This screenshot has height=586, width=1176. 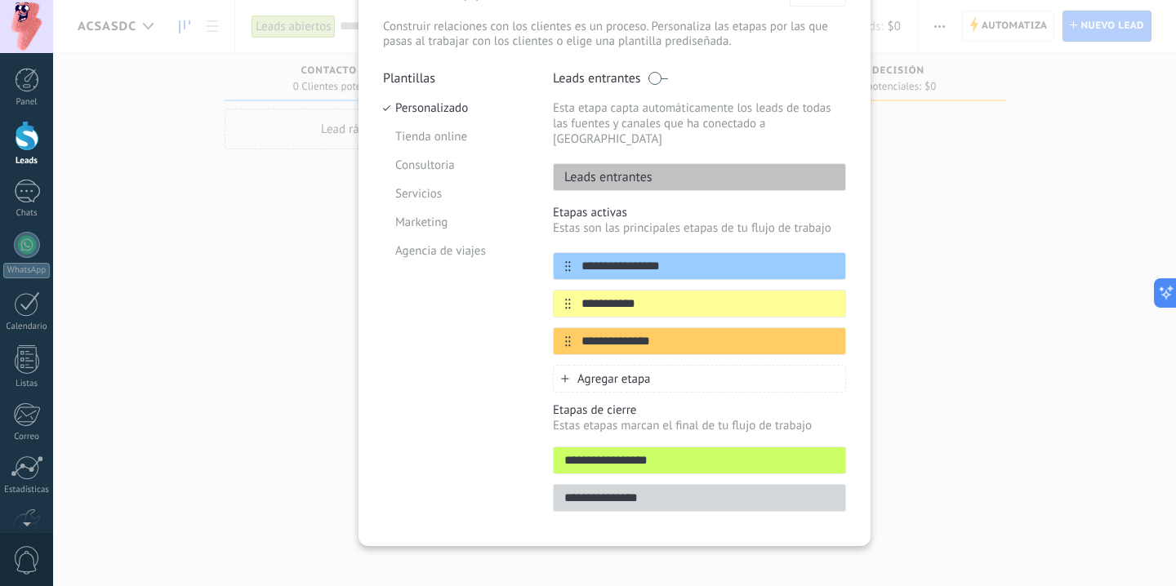 What do you see at coordinates (699, 123) in the screenshot?
I see `p: Esta etapa capta automáticamente los leads de todas las fuentes y canales que ha conectado a [GEO...` at bounding box center [699, 123].